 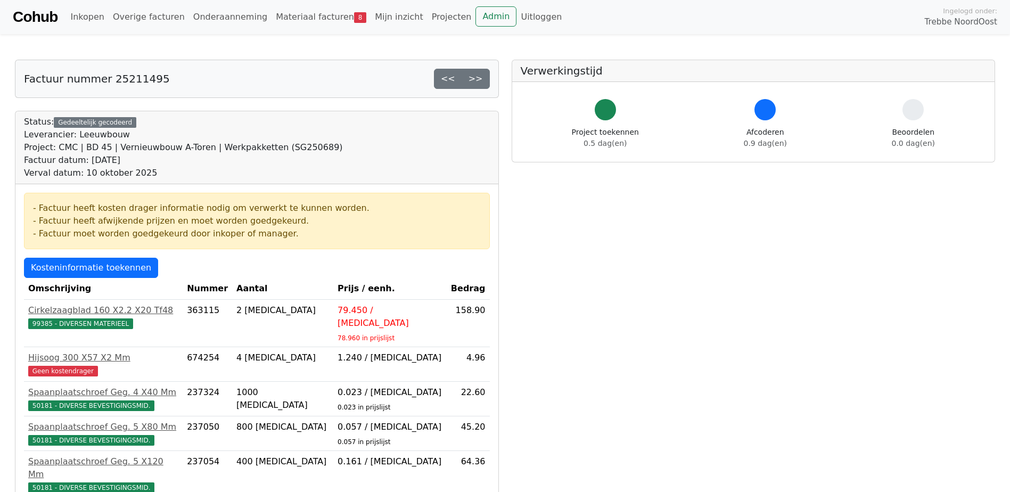 I want to click on td: 45.20, so click(x=468, y=433).